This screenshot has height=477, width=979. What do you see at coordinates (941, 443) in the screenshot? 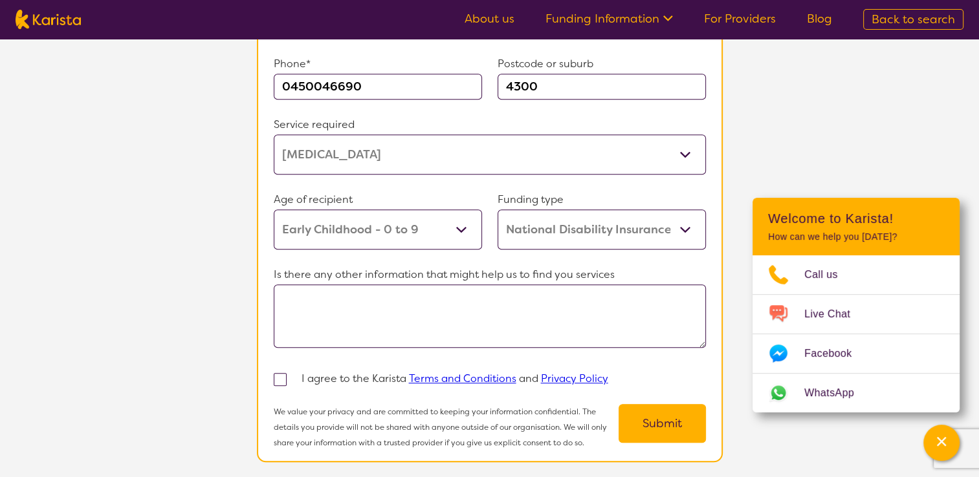
I see `button: Channel Menu` at bounding box center [941, 443].